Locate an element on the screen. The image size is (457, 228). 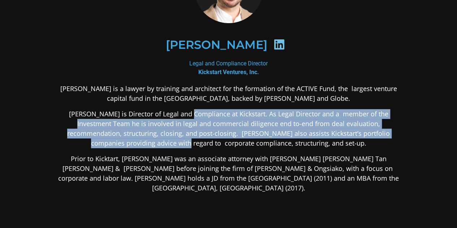
div: Legal and Compliance Director is located at coordinates (229, 68).